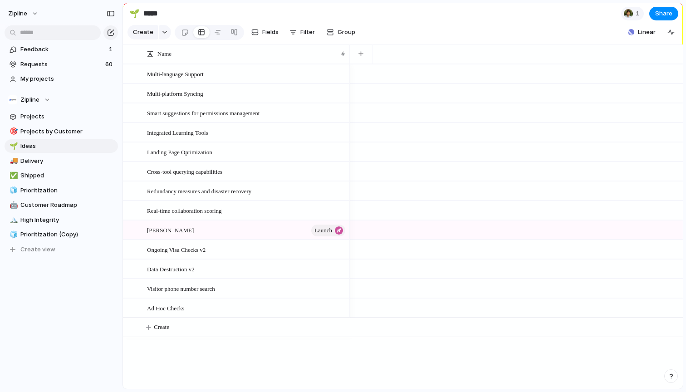  I want to click on div: 🏔️High Integrity, so click(61, 220).